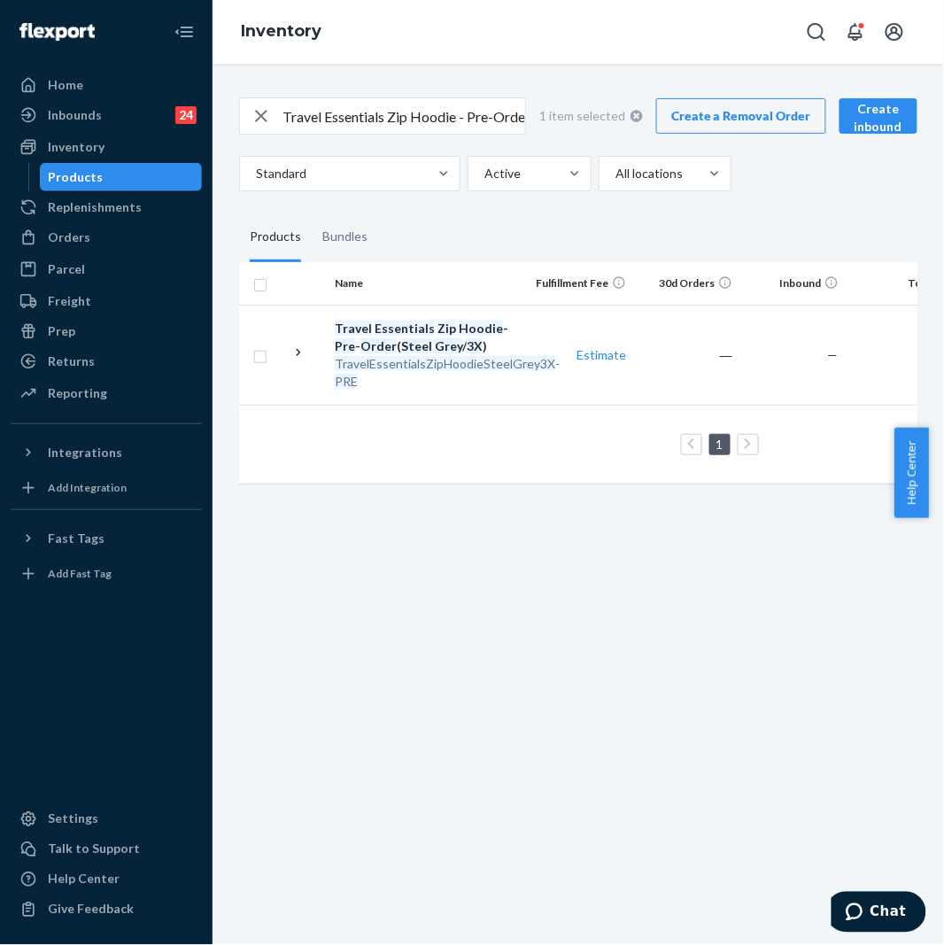 This screenshot has width=944, height=945. Describe the element at coordinates (446, 328) in the screenshot. I see `em: Zip` at that location.